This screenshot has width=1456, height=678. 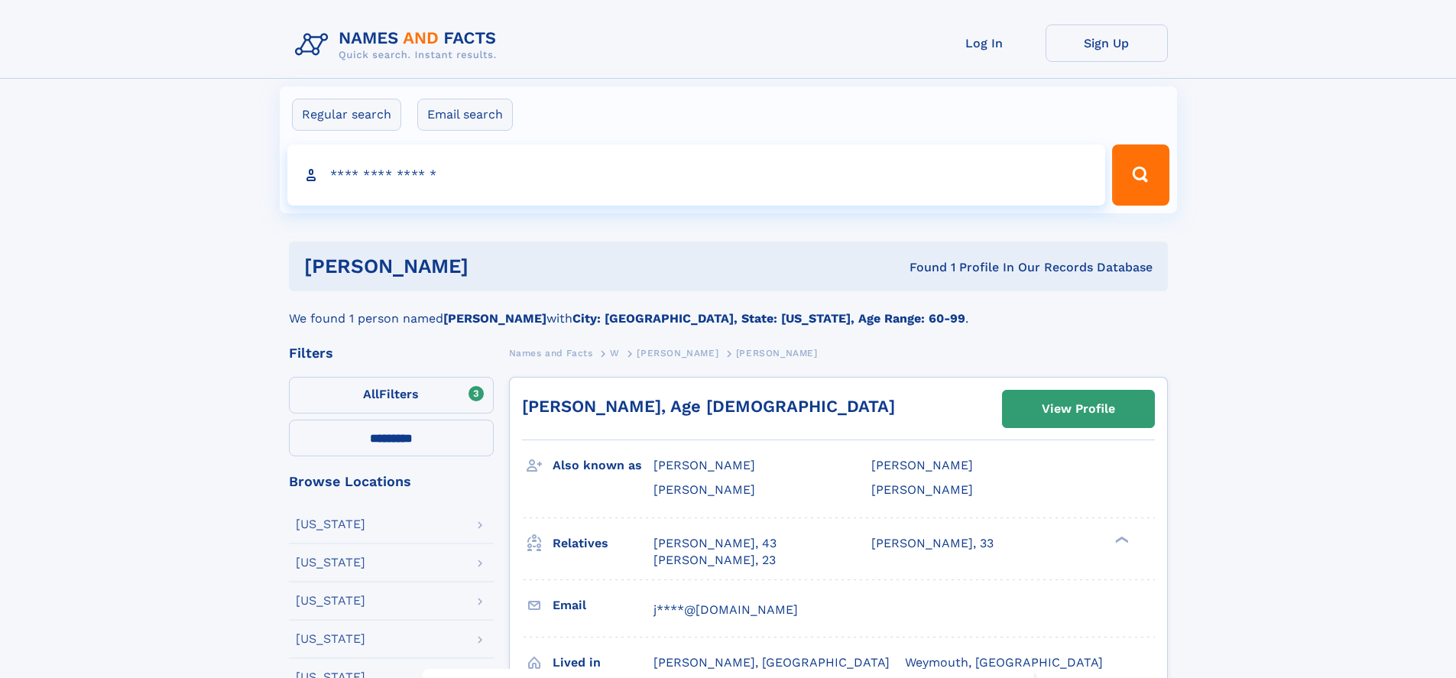 What do you see at coordinates (391, 395) in the screenshot?
I see `label: Filters` at bounding box center [391, 395].